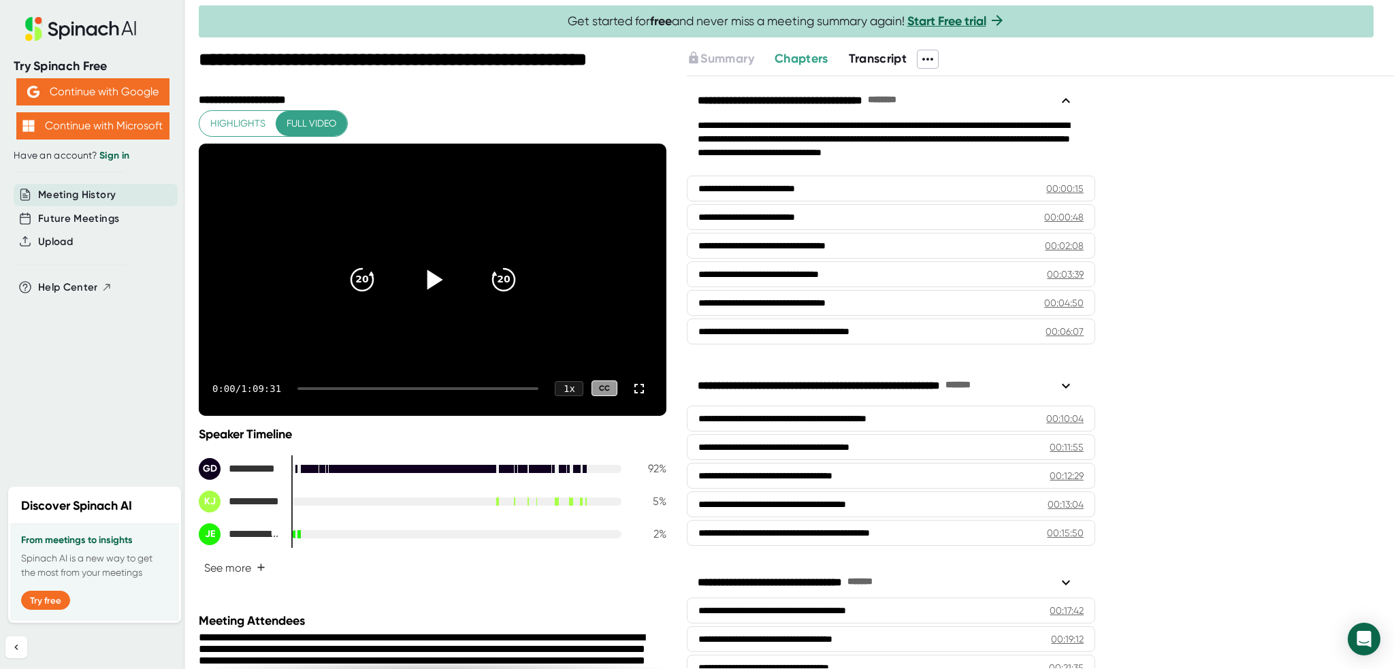 The image size is (1394, 669). I want to click on span: Future Meetings, so click(78, 219).